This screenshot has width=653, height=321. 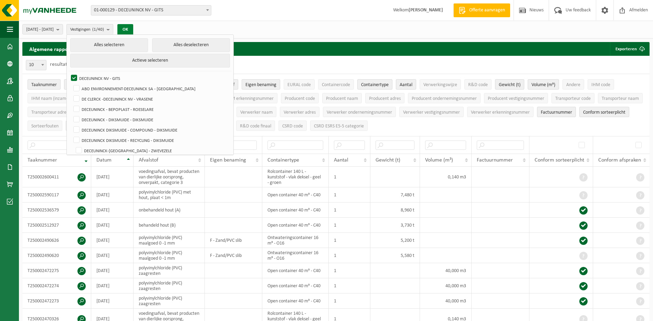 I want to click on span: Verwerker erkenningsnummer, so click(x=500, y=112).